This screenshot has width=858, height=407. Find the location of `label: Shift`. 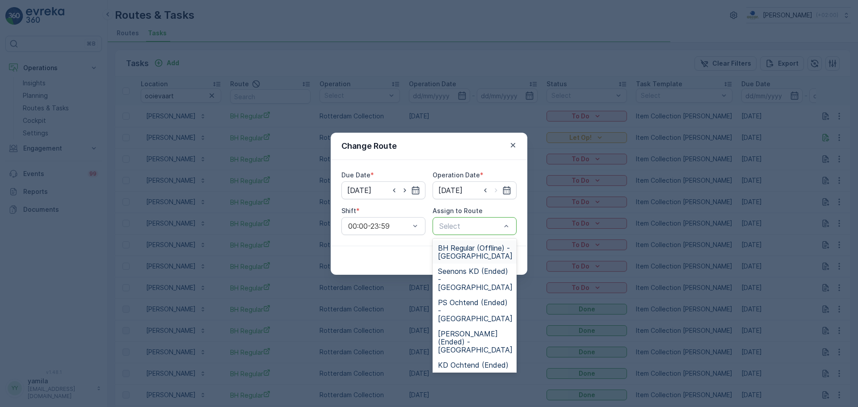

label: Shift is located at coordinates (349, 211).